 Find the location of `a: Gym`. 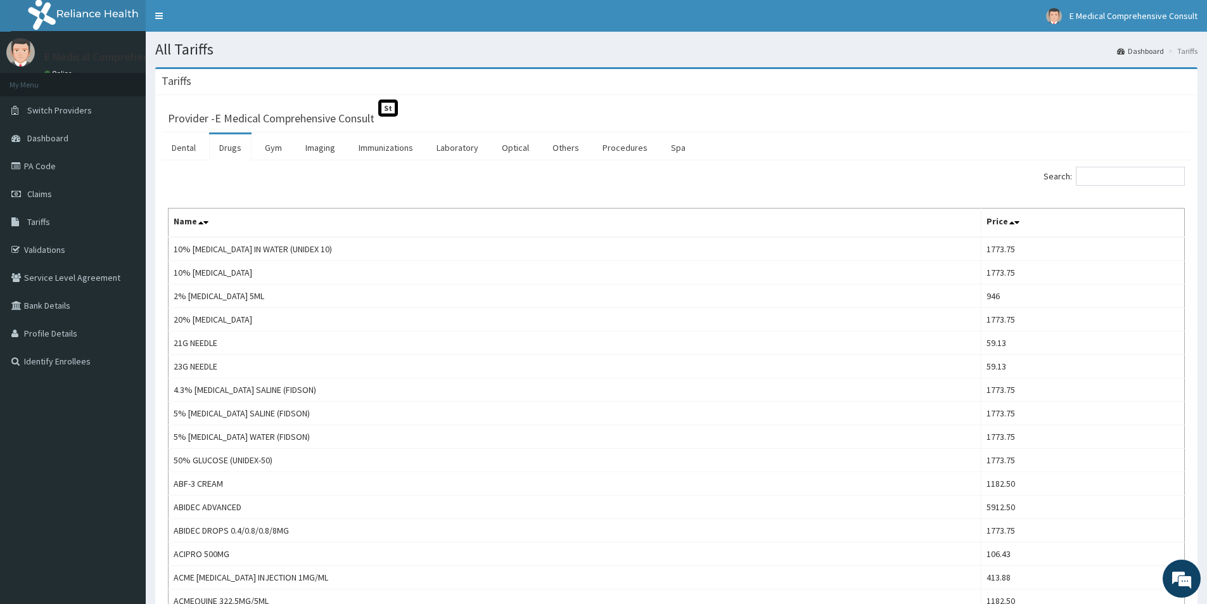

a: Gym is located at coordinates (273, 148).